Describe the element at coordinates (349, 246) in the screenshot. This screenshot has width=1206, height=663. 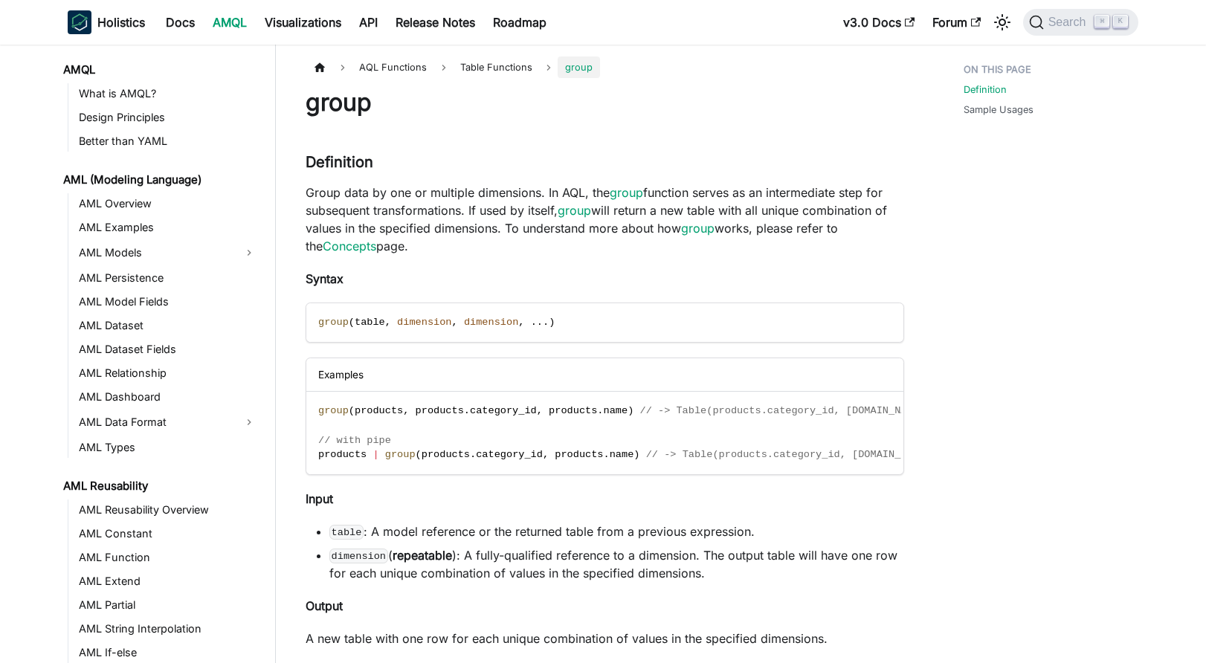
I see `a: Concepts` at that location.